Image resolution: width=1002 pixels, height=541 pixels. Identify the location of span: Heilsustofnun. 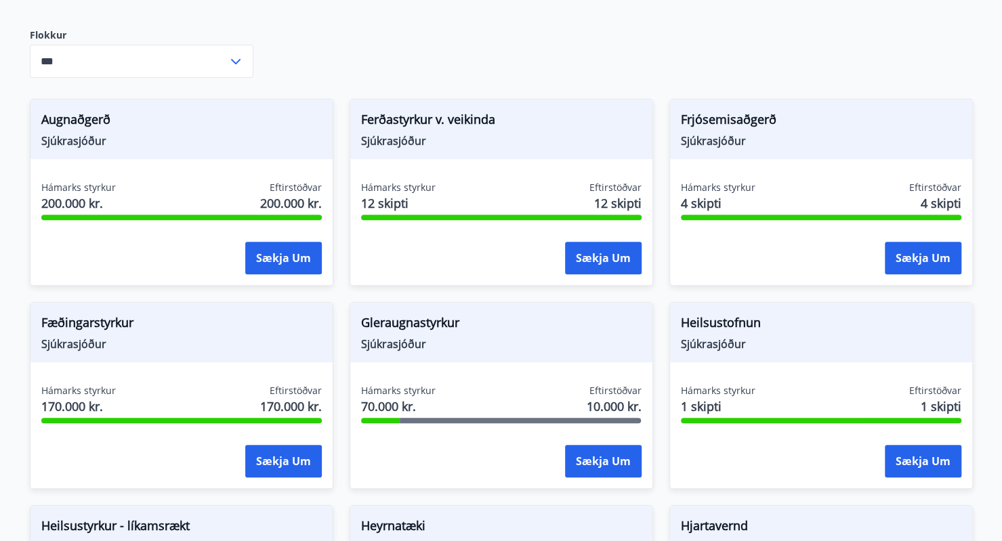
(821, 325).